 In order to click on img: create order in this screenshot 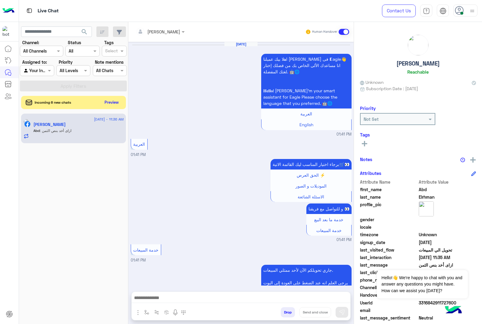, I will do `click(166, 313)`.